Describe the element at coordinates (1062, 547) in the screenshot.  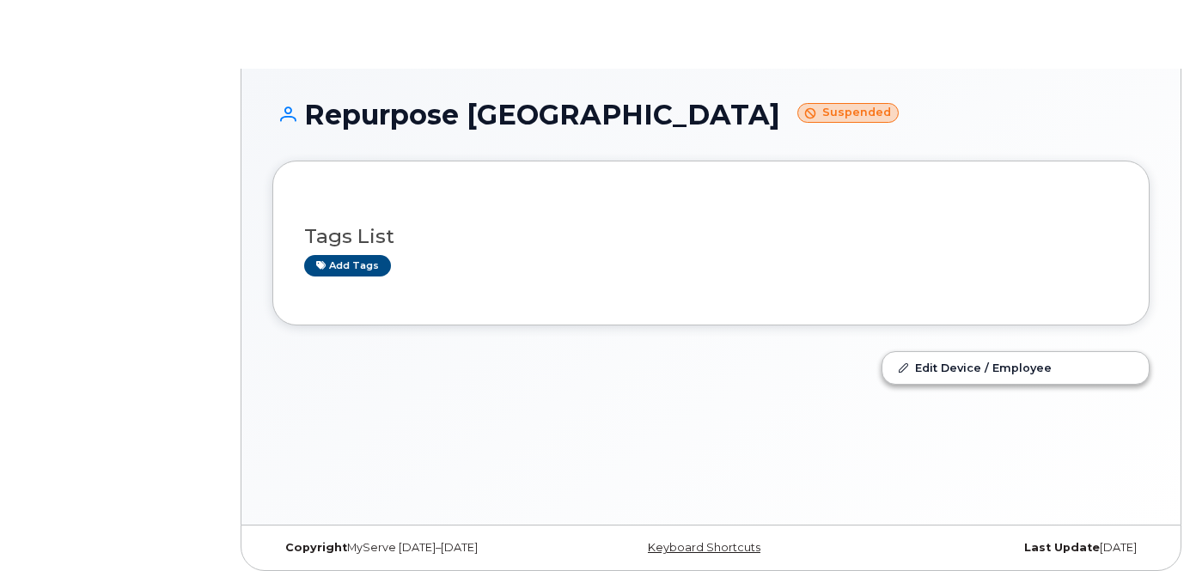
I see `strong: Last Update` at that location.